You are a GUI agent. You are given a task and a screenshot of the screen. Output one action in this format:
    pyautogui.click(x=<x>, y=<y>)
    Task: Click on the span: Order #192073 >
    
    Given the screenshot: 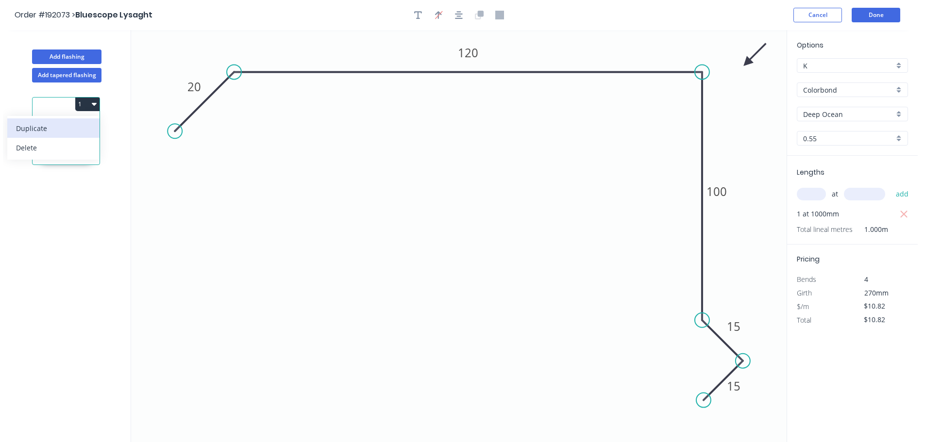 What is the action you would take?
    pyautogui.click(x=45, y=15)
    